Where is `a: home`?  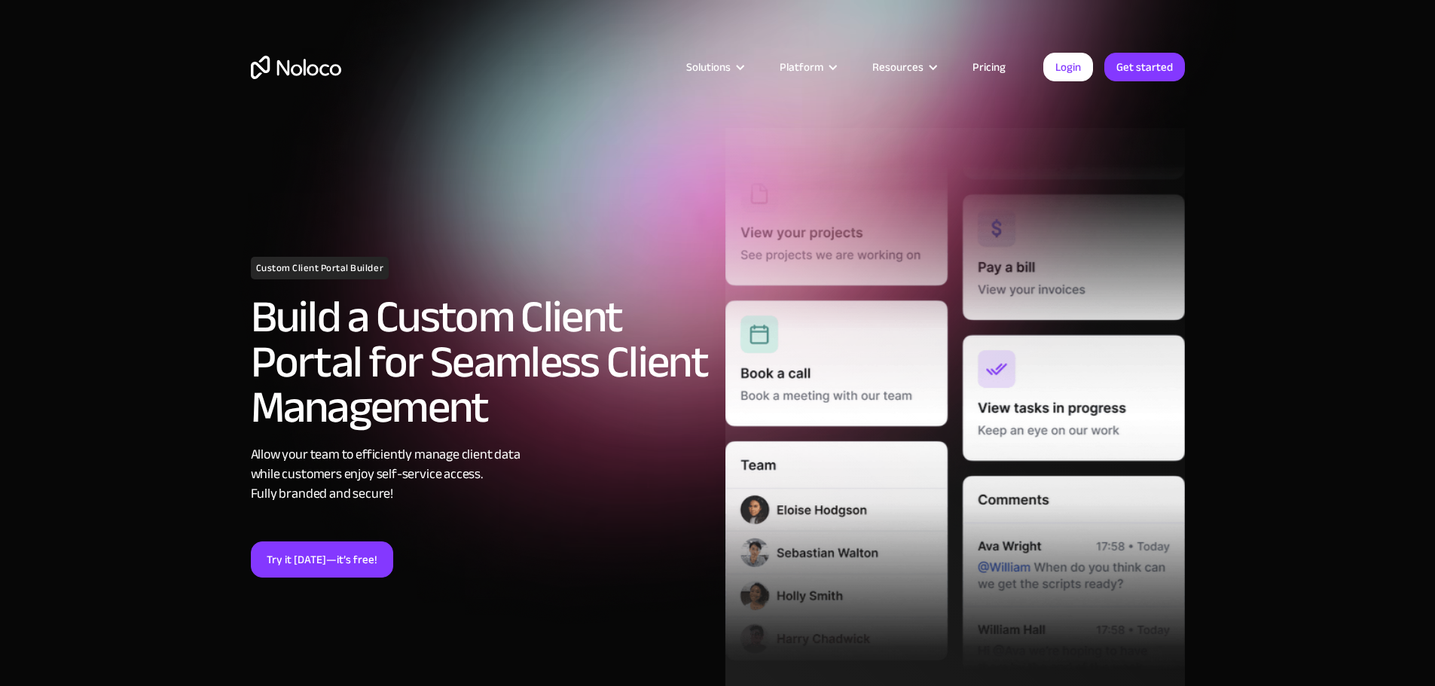 a: home is located at coordinates (296, 67).